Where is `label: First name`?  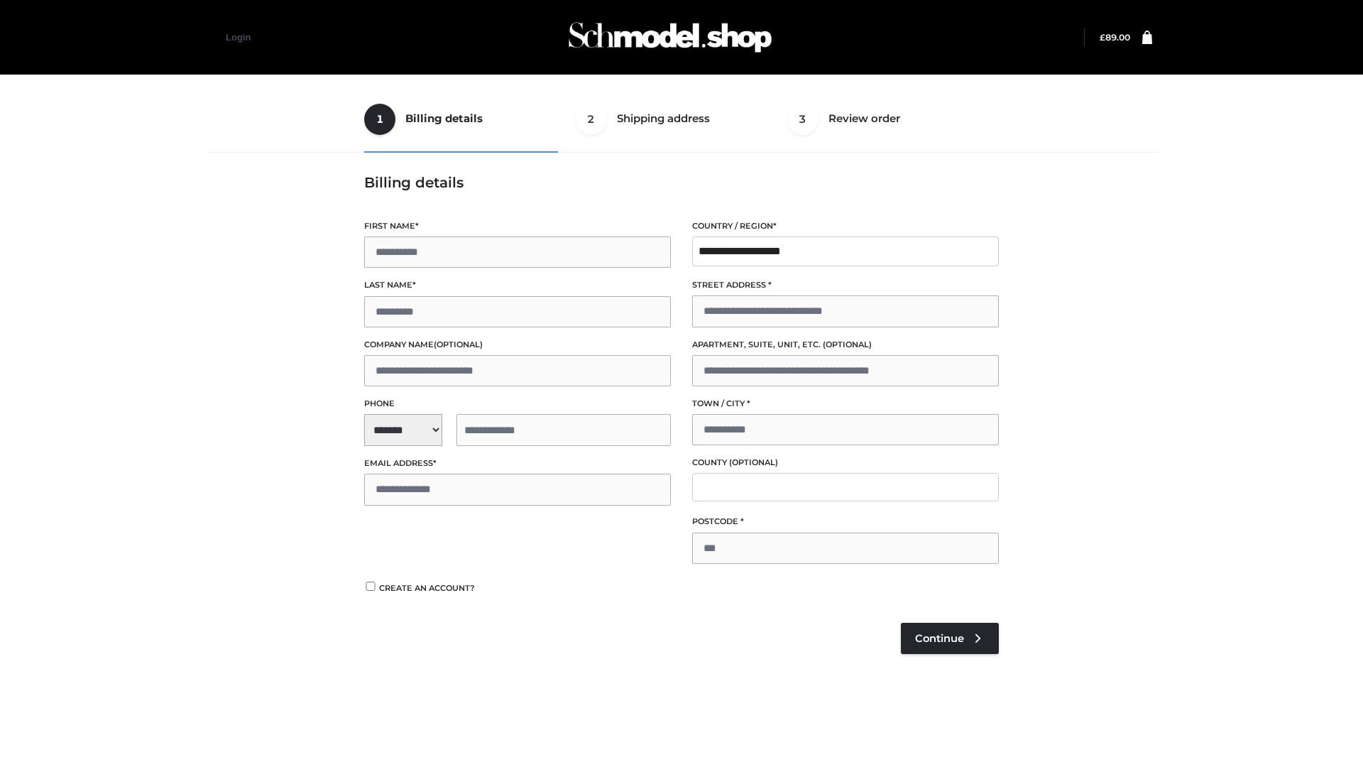 label: First name is located at coordinates (518, 226).